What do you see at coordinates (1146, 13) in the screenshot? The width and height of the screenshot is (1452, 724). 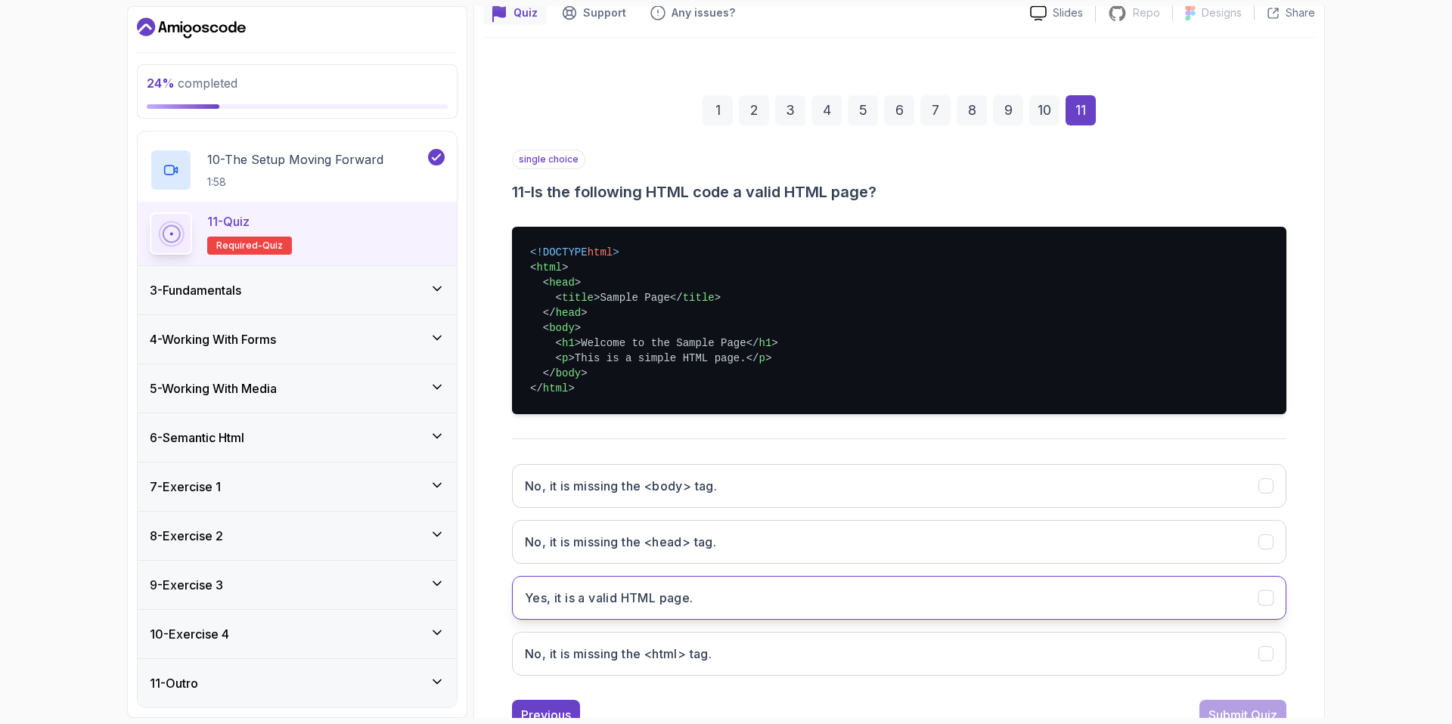 I see `p: Repo` at bounding box center [1146, 13].